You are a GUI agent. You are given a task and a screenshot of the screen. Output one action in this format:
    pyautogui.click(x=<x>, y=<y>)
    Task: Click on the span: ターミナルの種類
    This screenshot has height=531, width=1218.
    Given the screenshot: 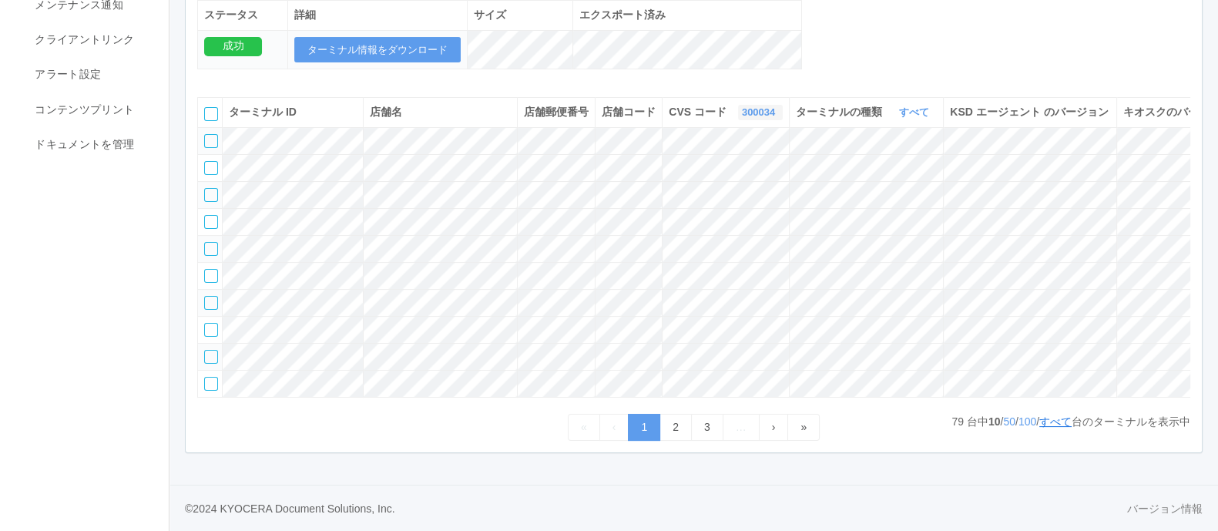 What is the action you would take?
    pyautogui.click(x=840, y=112)
    